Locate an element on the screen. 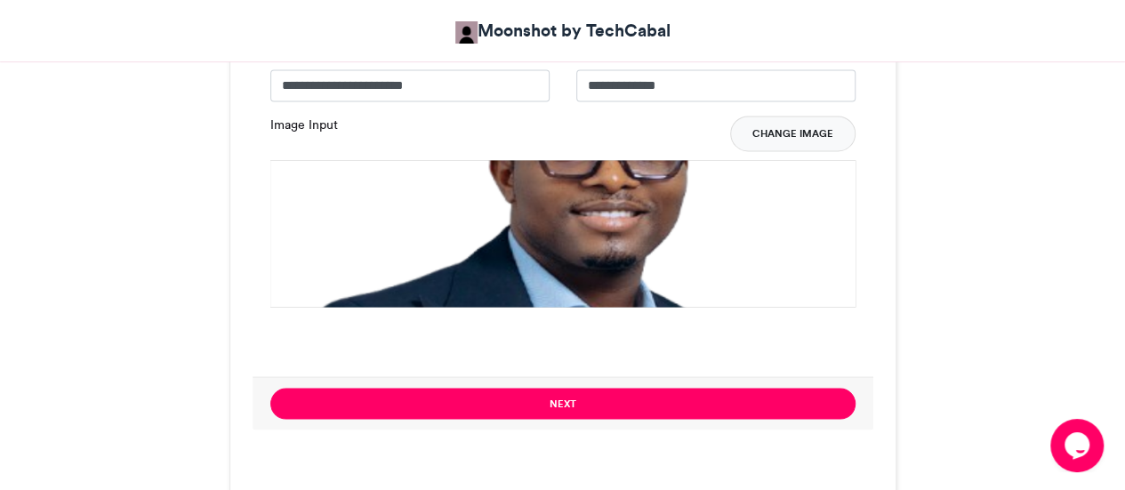 The height and width of the screenshot is (490, 1125). a: Moonshot by TechCabal is located at coordinates (563, 30).